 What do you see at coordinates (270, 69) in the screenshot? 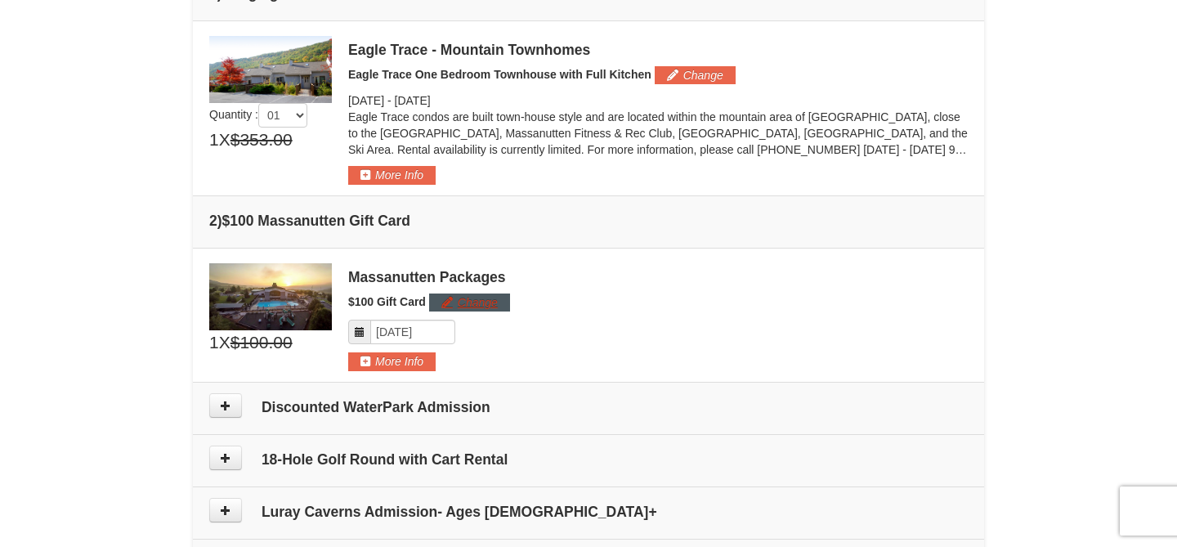
I see `img: 19218983-1-9b289e55.jpg` at bounding box center [270, 69].